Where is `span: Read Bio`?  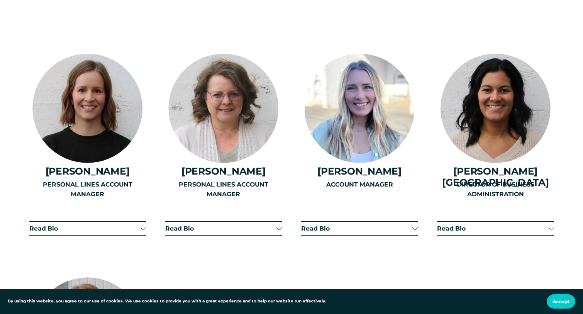
span: Read Bio is located at coordinates (492, 228).